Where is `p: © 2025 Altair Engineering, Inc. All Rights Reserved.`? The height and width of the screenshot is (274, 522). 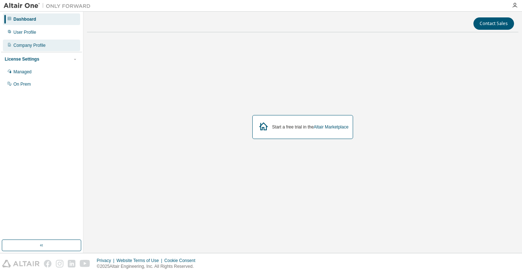 p: © 2025 Altair Engineering, Inc. All Rights Reserved. is located at coordinates (148, 266).